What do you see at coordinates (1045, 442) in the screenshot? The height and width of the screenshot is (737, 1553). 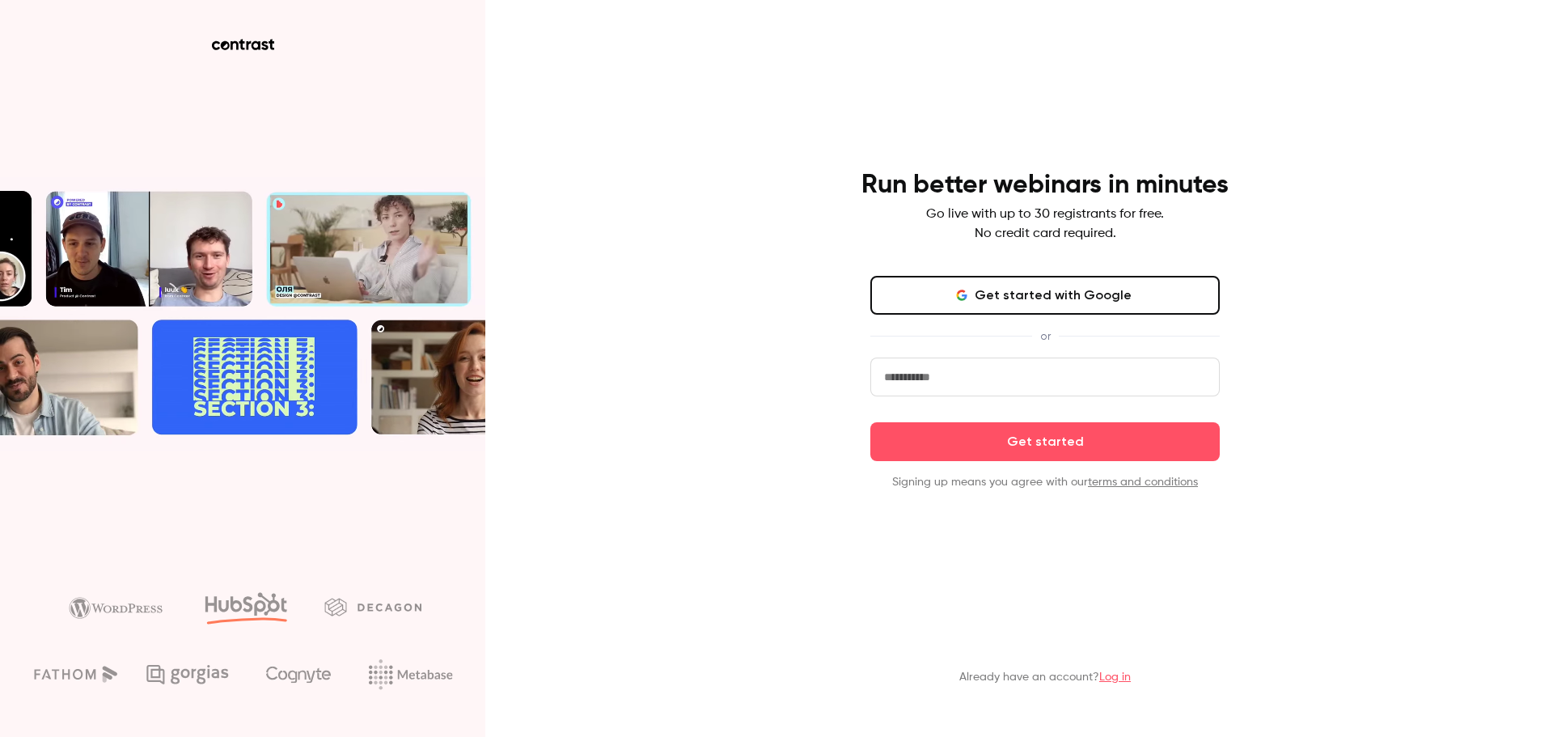 I see `button: Get started` at bounding box center [1045, 442].